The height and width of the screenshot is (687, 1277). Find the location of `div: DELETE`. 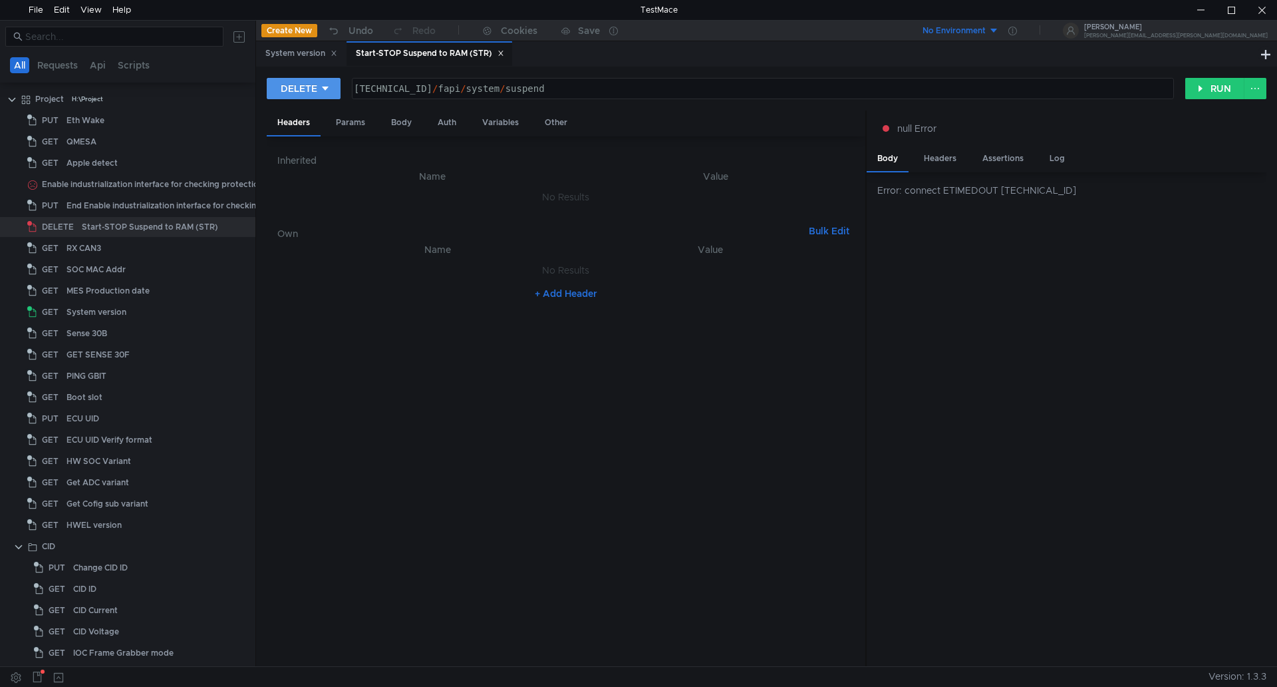

div: DELETE is located at coordinates (299, 88).